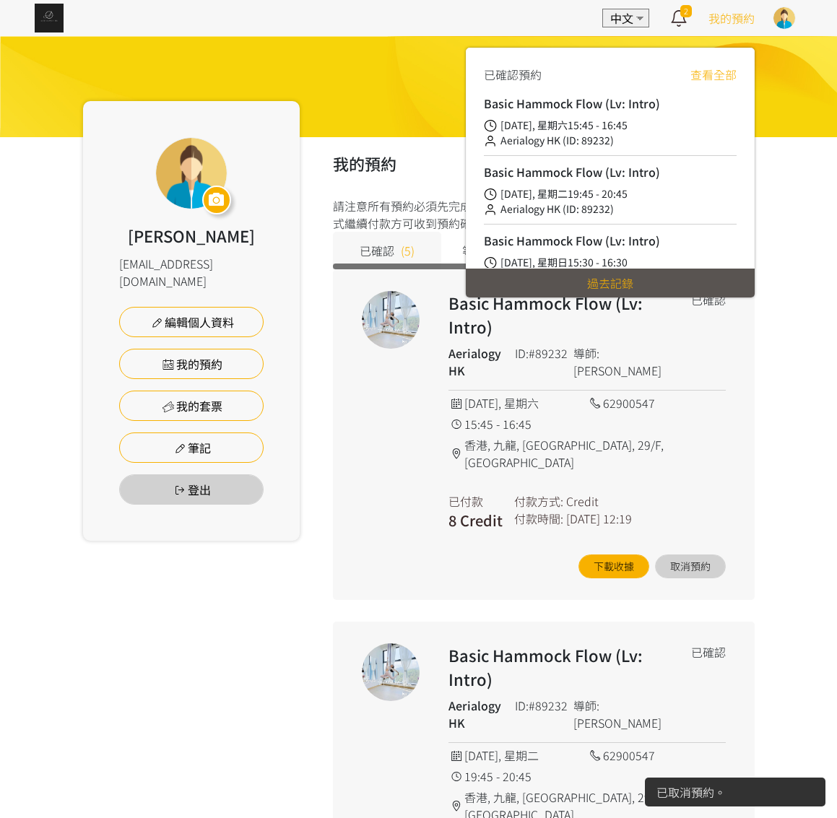 The width and height of the screenshot is (837, 818). What do you see at coordinates (735, 792) in the screenshot?
I see `div: 已取消預約。` at bounding box center [735, 792].